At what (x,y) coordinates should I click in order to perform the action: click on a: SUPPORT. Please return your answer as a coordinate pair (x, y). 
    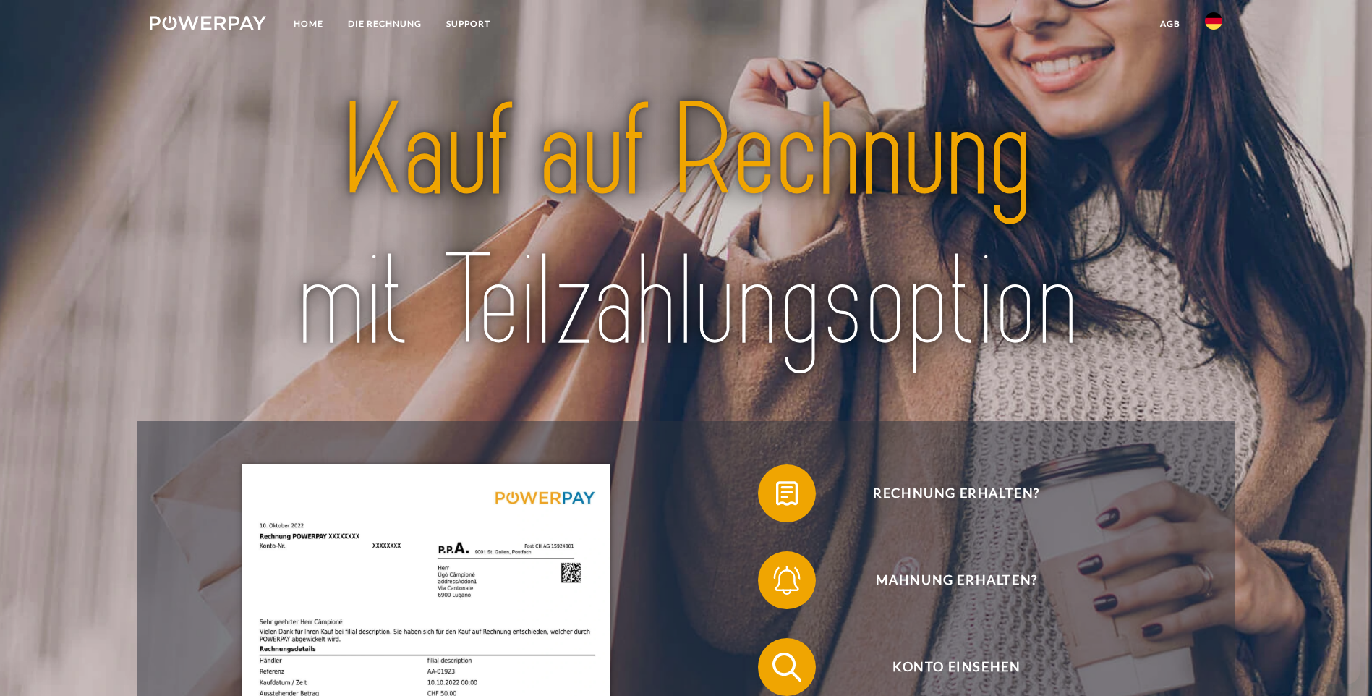
    Looking at the image, I should click on (468, 24).